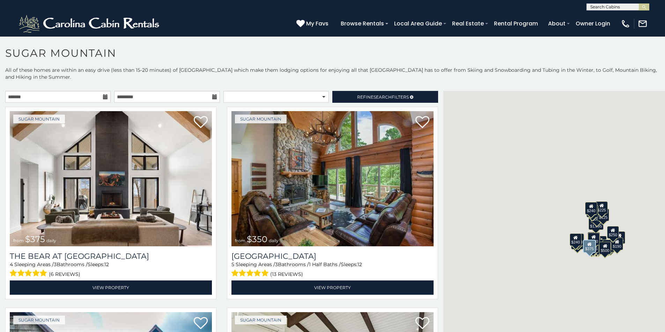 The height and width of the screenshot is (332, 665). Describe the element at coordinates (596, 224) in the screenshot. I see `div: $1,095` at that location.